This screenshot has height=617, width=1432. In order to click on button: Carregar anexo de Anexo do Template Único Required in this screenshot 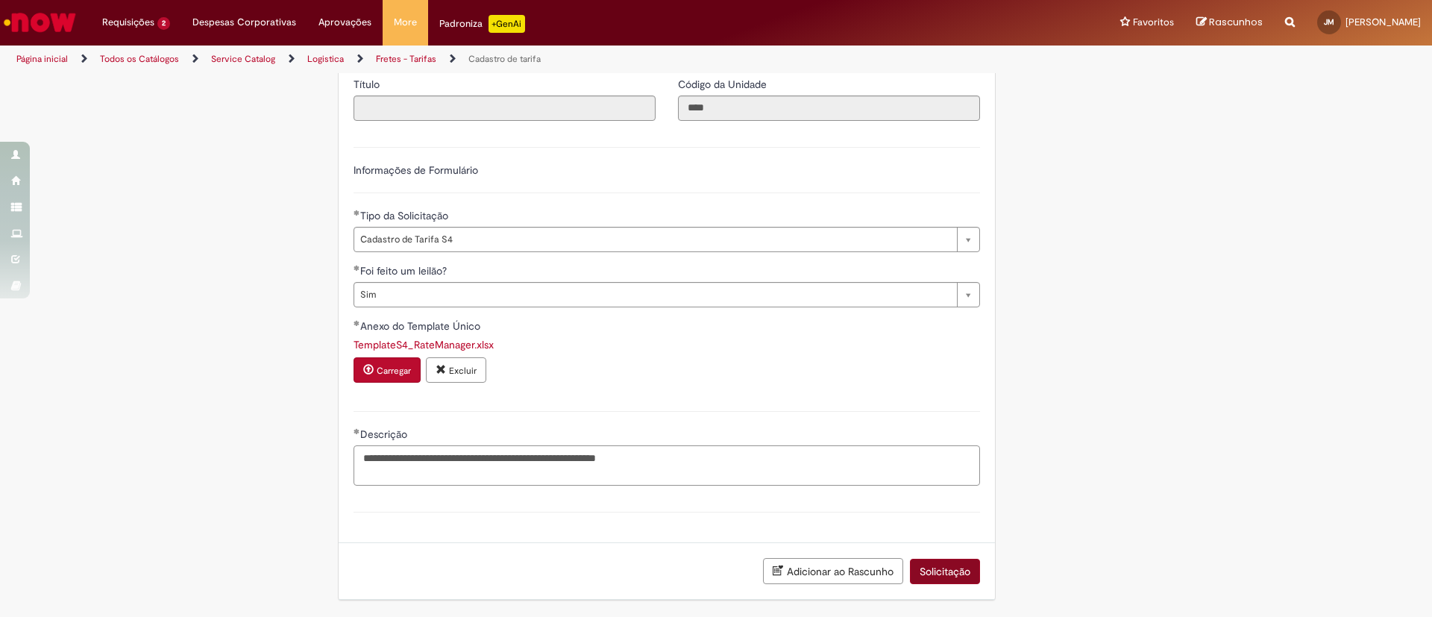, I will do `click(387, 370)`.